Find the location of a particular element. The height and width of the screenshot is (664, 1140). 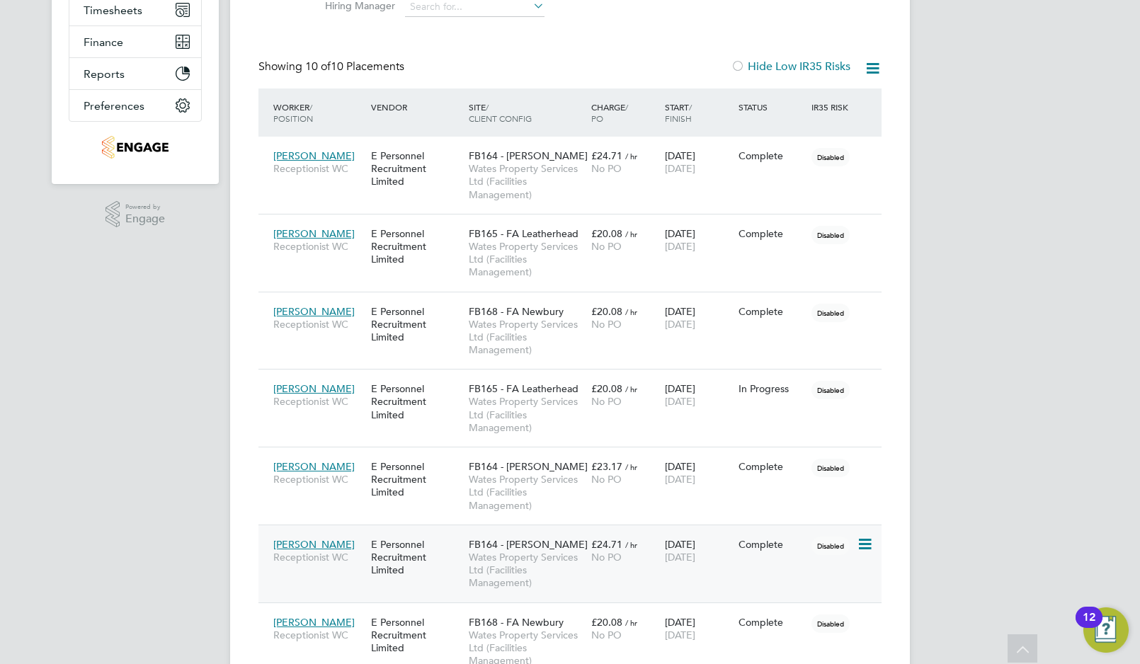

span: / Position is located at coordinates (293, 113).